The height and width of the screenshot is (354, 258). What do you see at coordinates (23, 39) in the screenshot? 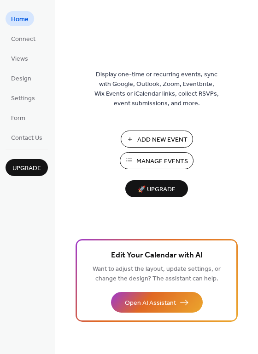
I see `span: Connect` at bounding box center [23, 39].